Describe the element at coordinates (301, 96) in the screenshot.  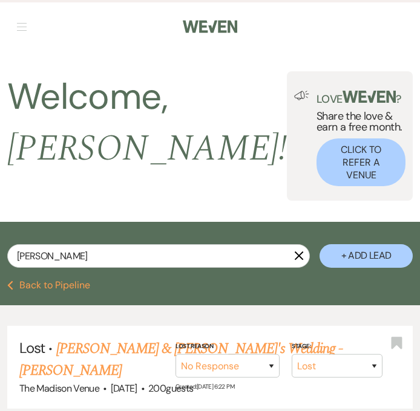
I see `img: loud-speaker-illustration.svg` at that location.